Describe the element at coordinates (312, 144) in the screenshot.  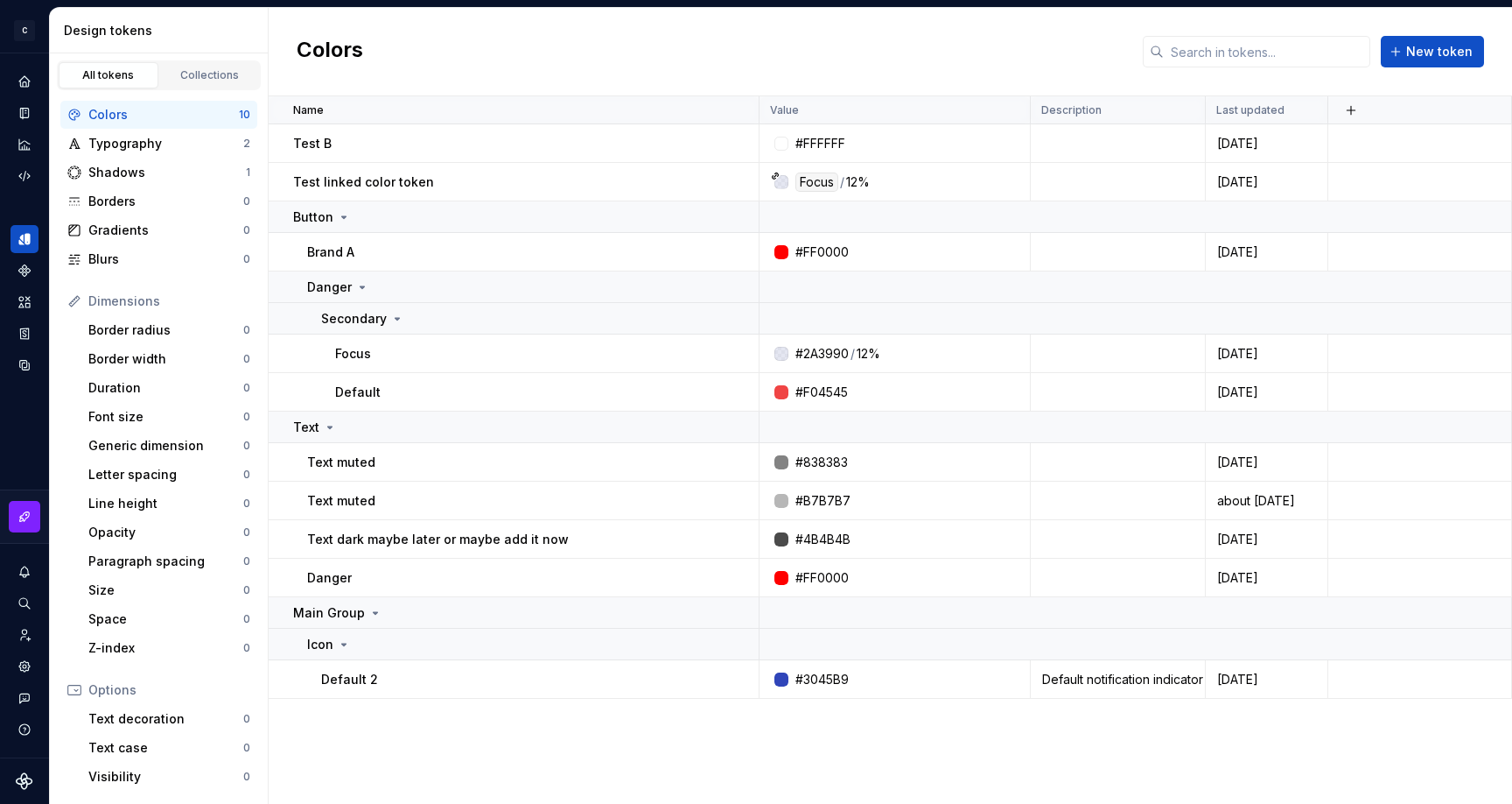
I see `p: Test B` at that location.